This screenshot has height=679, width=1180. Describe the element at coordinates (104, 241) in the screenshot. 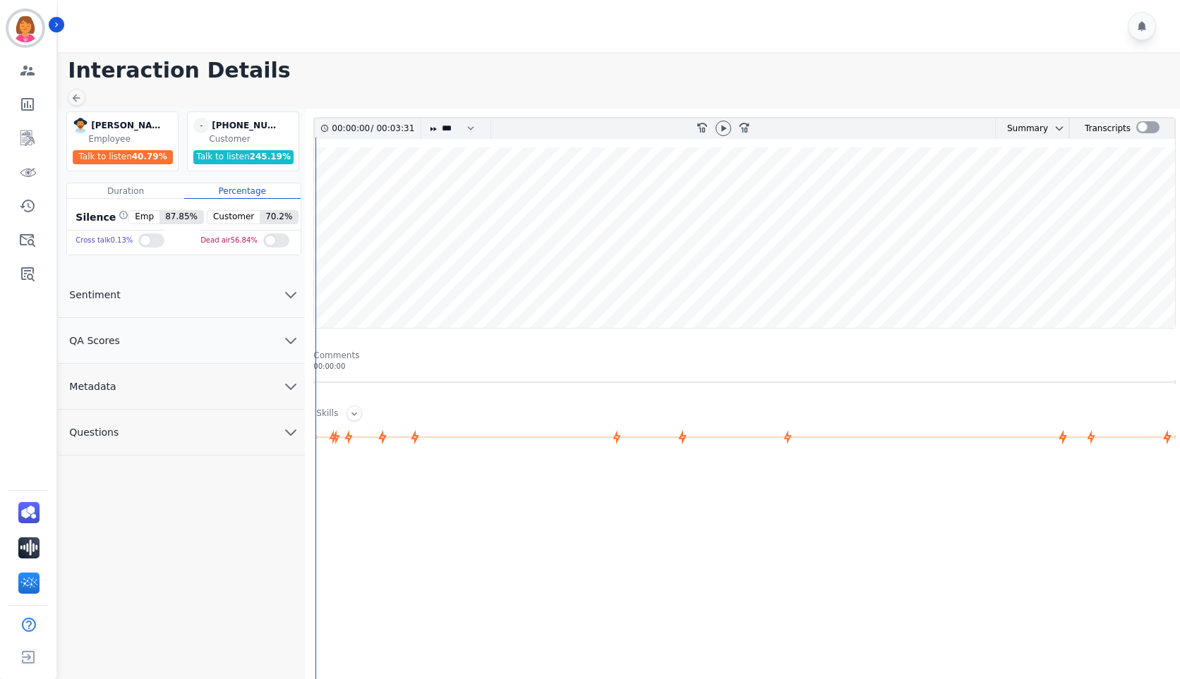

I see `div: Cross talk 0.13 %` at that location.